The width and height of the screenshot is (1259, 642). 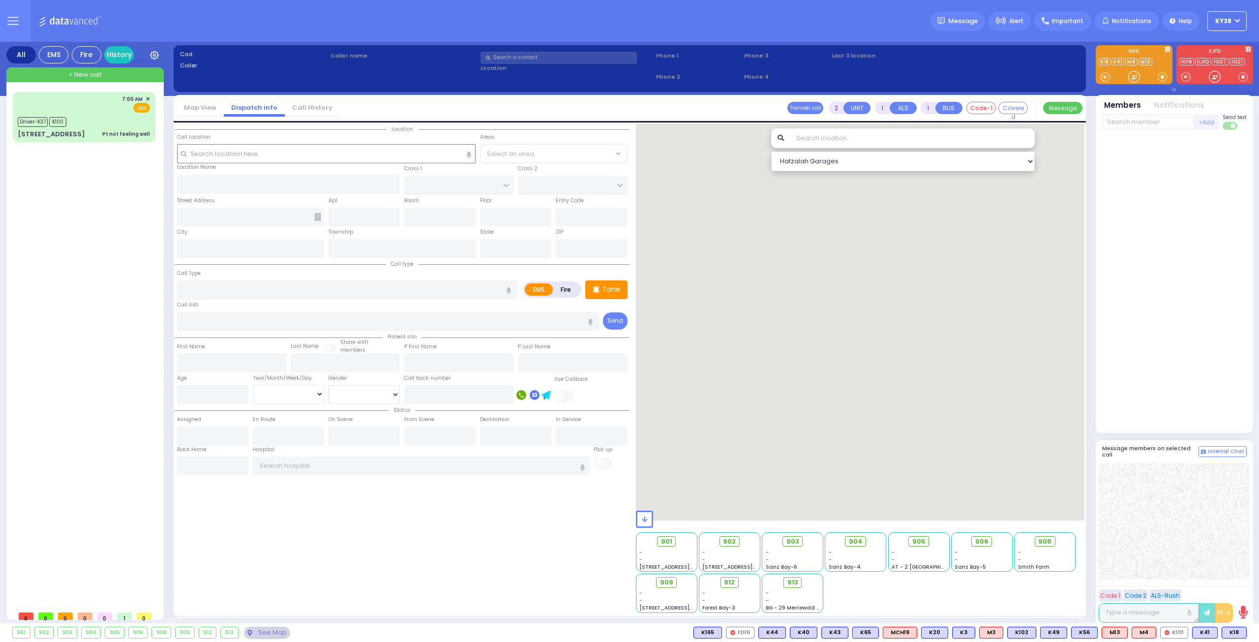 What do you see at coordinates (318, 217) in the screenshot?
I see `span: Other building occupants` at bounding box center [318, 217].